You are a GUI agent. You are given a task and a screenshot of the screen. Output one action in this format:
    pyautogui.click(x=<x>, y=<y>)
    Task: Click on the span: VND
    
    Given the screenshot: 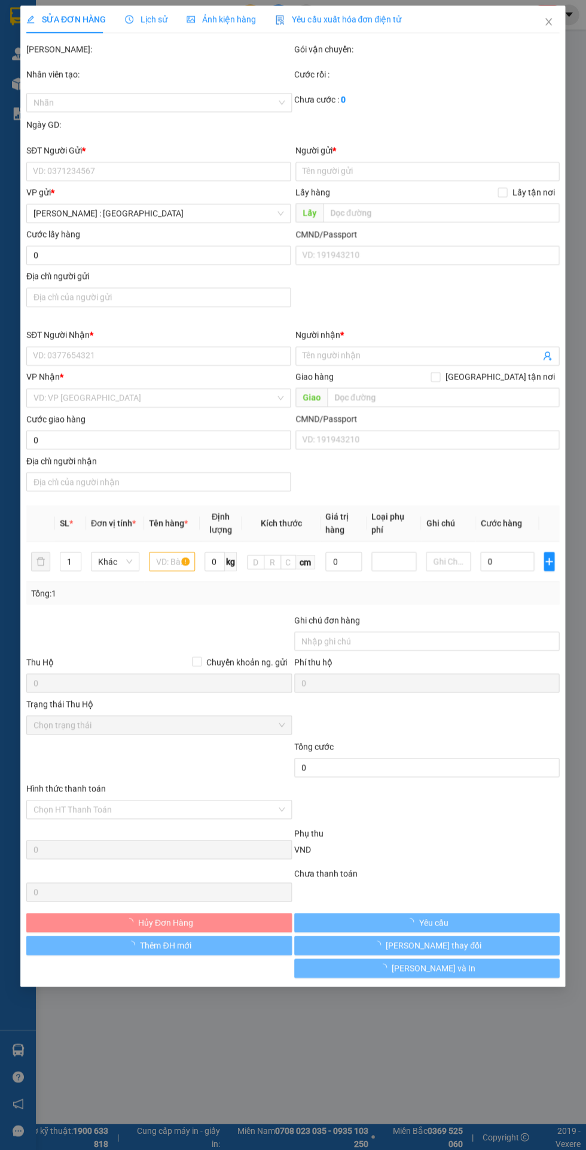 What is the action you would take?
    pyautogui.click(x=303, y=849)
    